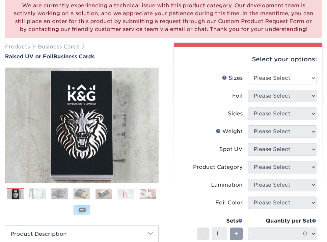 This screenshot has width=327, height=242. What do you see at coordinates (148, 194) in the screenshot?
I see `img: Business Cards 07` at bounding box center [148, 194].